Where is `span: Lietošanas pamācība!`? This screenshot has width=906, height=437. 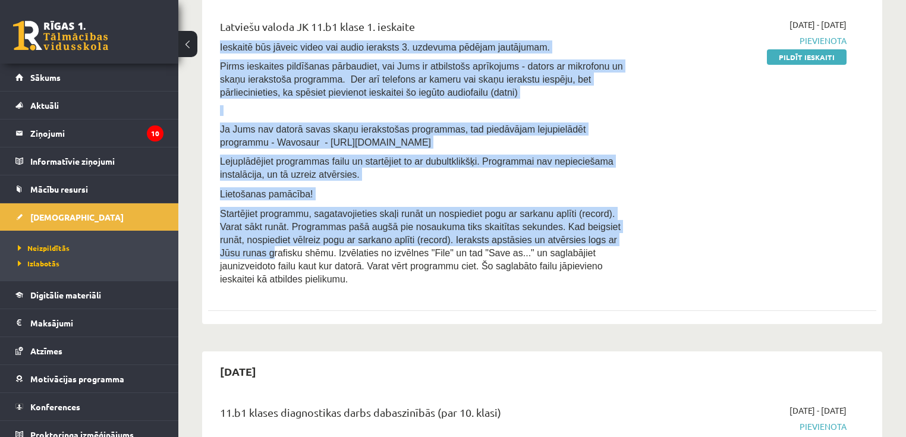
span: Lietošanas pamācība! is located at coordinates (266, 194).